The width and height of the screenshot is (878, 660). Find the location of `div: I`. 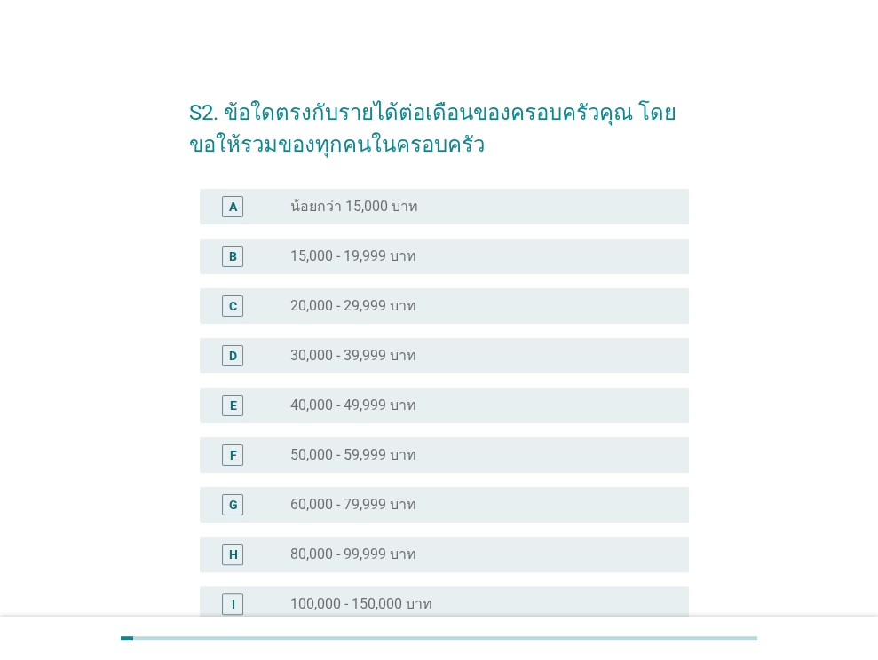

div: I is located at coordinates (233, 603).